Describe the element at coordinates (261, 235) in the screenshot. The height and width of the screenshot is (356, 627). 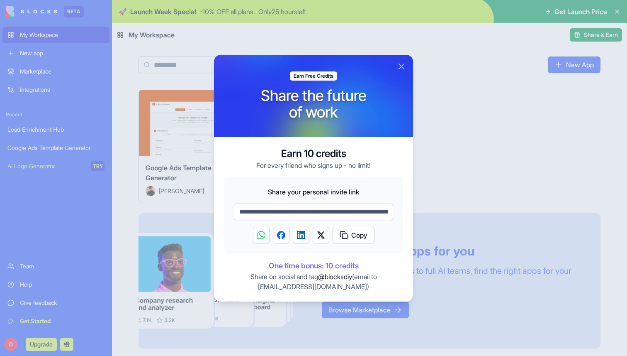
I see `img: WhatsApp` at that location.